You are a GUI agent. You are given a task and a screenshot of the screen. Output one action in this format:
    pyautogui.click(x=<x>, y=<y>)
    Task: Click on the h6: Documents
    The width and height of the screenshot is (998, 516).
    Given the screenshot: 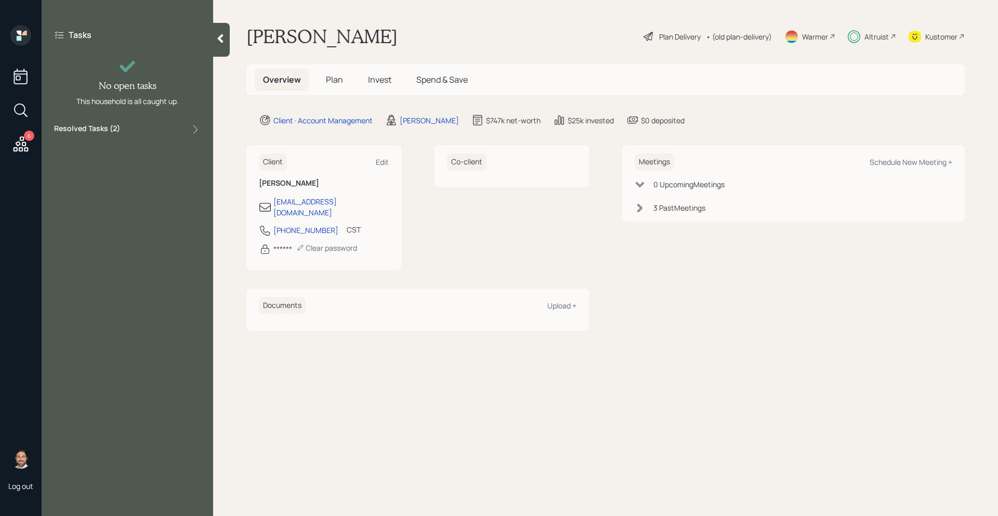 What is the action you would take?
    pyautogui.click(x=282, y=305)
    